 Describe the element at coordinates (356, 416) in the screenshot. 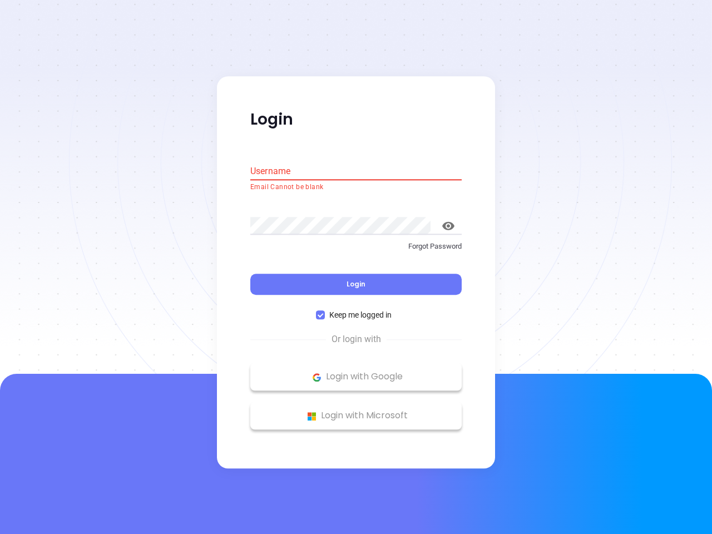

I see `button: Microsoft Logo Login with Microsoft` at that location.